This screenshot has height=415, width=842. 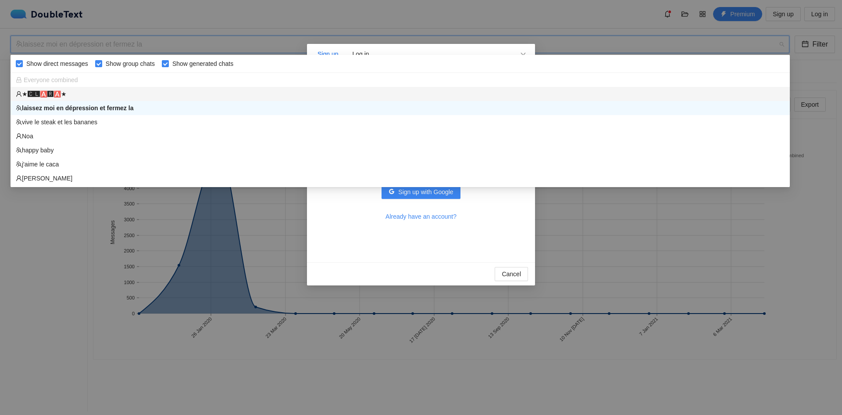 What do you see at coordinates (19, 80) in the screenshot?
I see `span: lock` at bounding box center [19, 80].